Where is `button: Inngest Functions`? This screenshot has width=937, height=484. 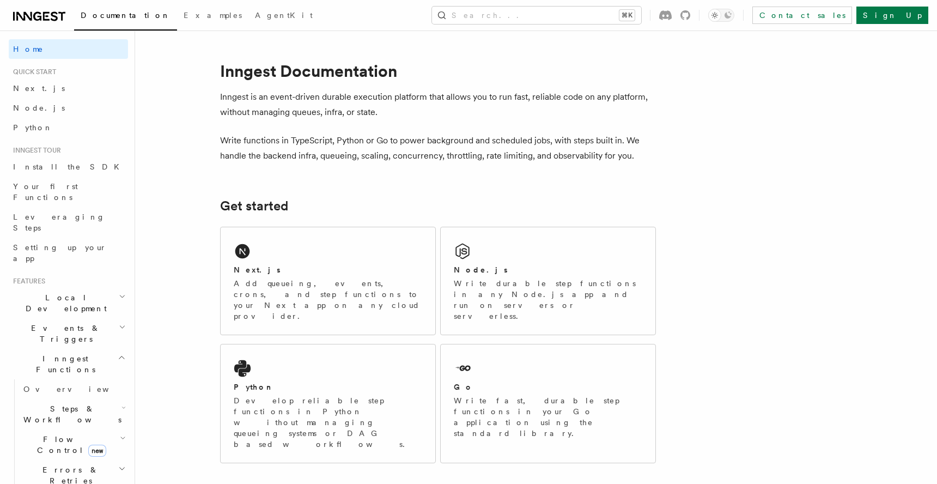 button: Inngest Functions is located at coordinates (68, 364).